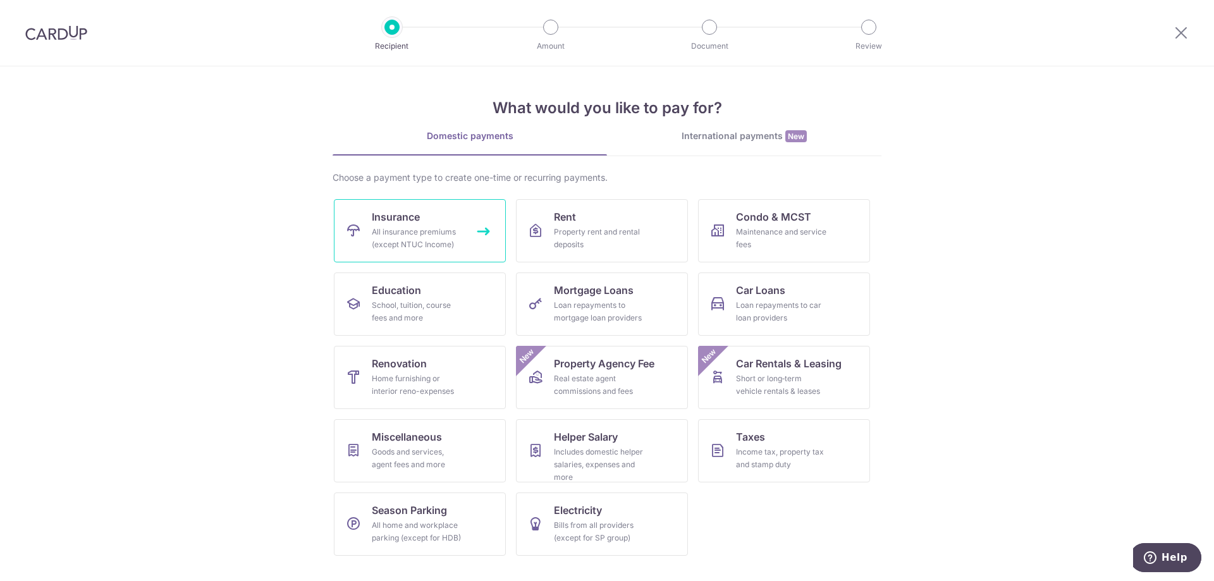  Describe the element at coordinates (869, 46) in the screenshot. I see `p: Review` at that location.